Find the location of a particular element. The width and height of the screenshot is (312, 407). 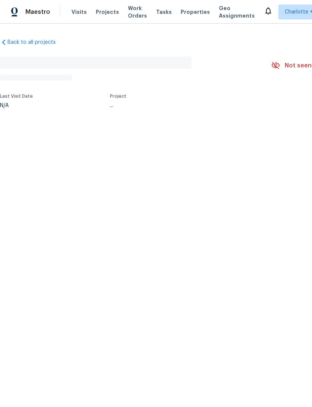

span: Tasks is located at coordinates (164, 12).